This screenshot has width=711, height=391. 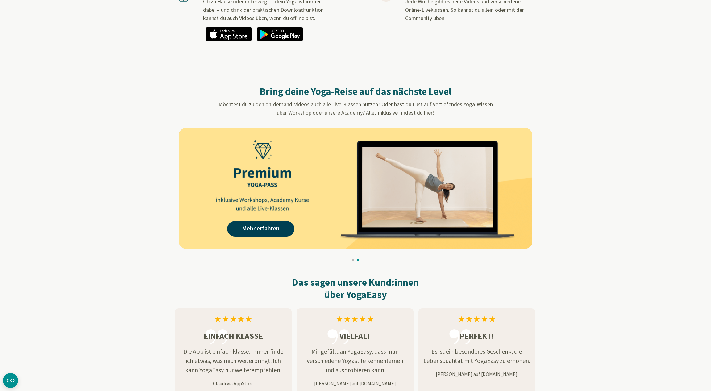 I want to click on h3: Vielfalt, so click(x=355, y=335).